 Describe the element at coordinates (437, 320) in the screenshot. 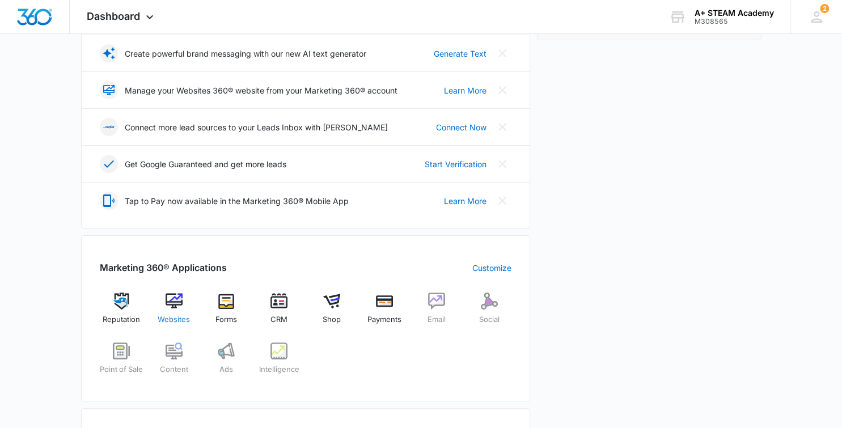

I see `span: Email` at that location.